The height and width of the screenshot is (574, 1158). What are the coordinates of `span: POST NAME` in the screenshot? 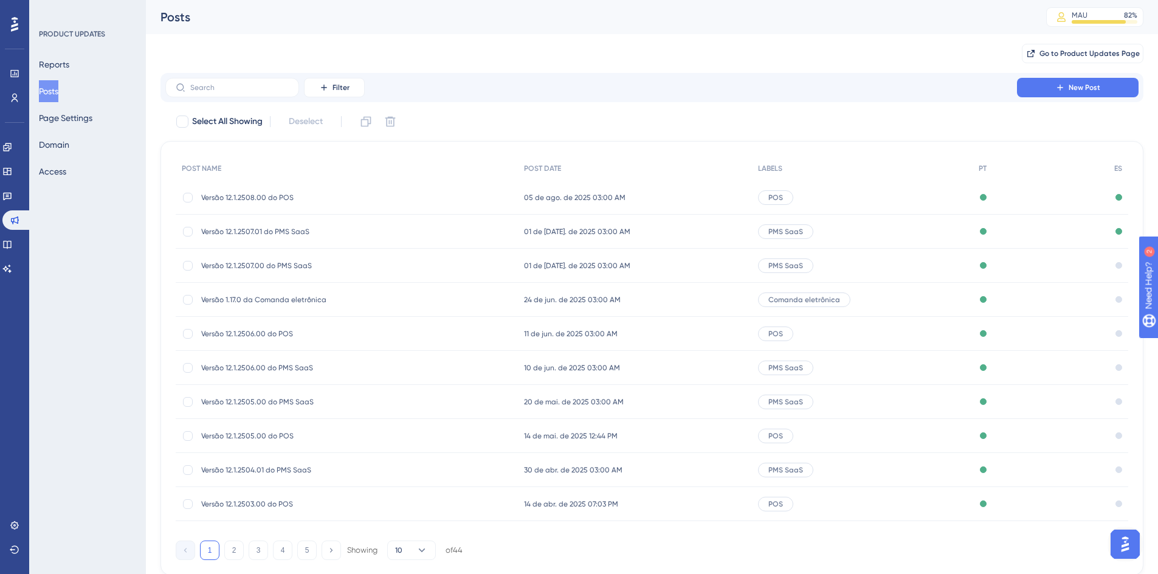 It's located at (201, 168).